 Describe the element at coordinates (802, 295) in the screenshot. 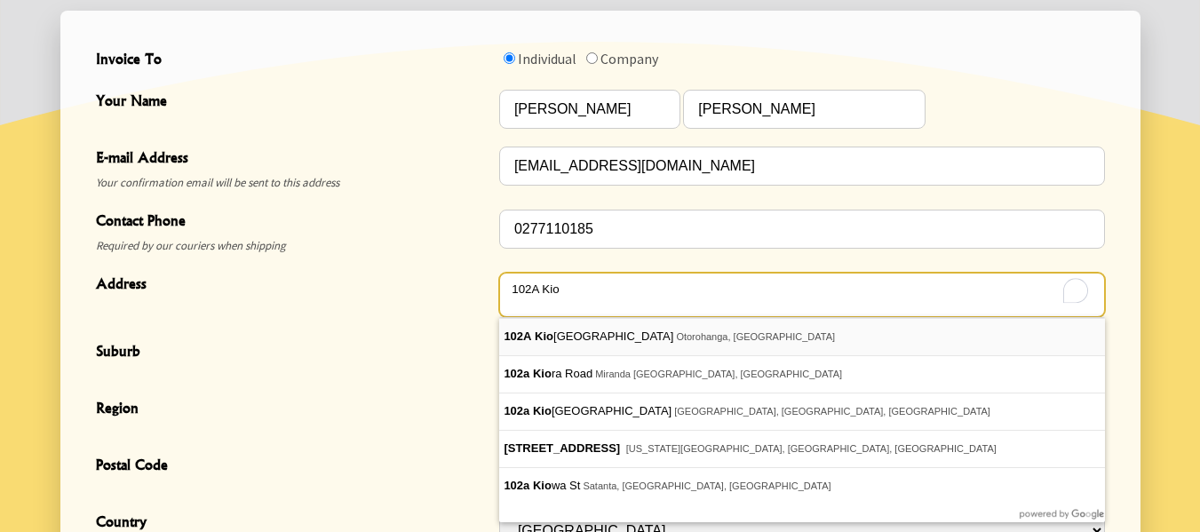

I see `textarea: To enrich screen reader interactions, please activate Accessibility in Grammarly extension settings` at that location.